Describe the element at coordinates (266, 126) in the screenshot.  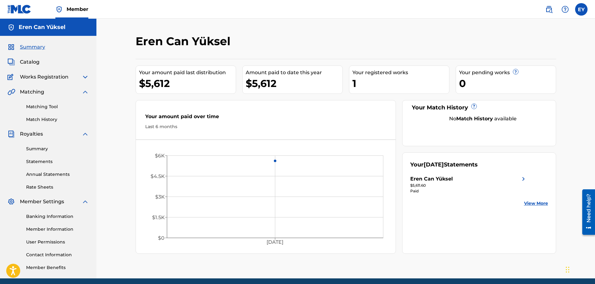
I see `div: Last 6 months` at that location.